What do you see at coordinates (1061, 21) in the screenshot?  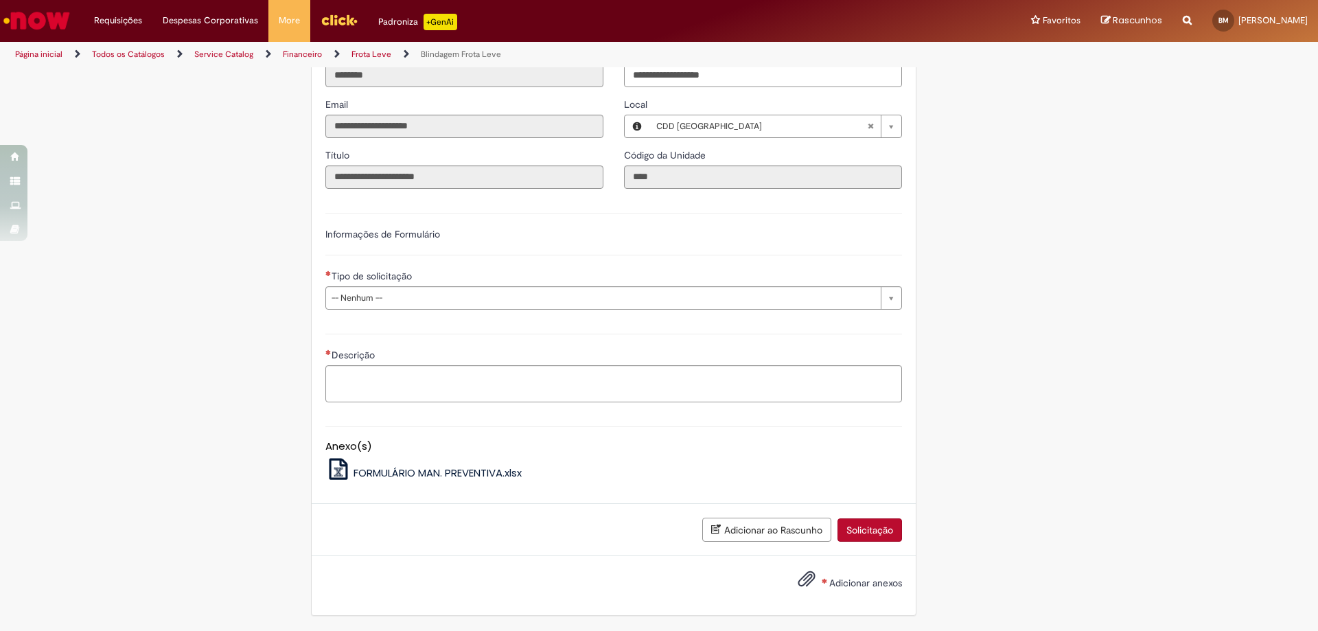 I see `span: Favoritos` at bounding box center [1061, 21].